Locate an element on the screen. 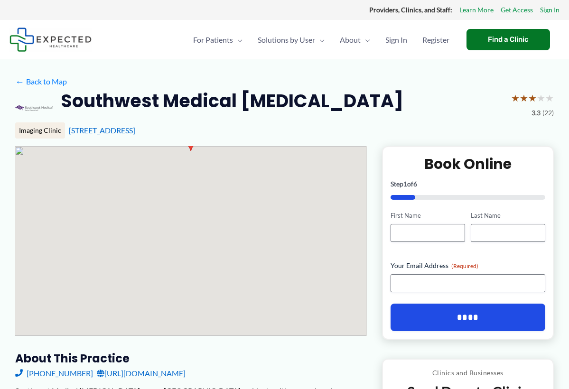  a: Register is located at coordinates (436, 40).